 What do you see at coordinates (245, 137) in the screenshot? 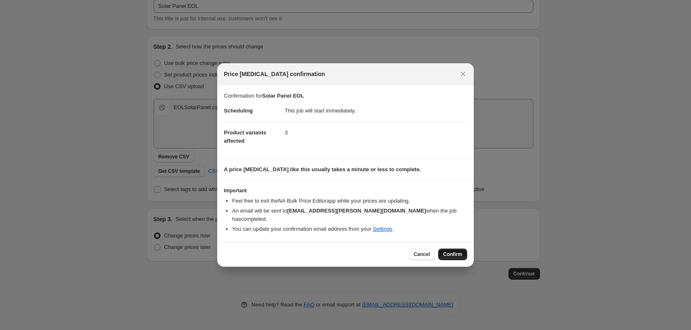
I see `span: Product variants affected` at bounding box center [245, 137].